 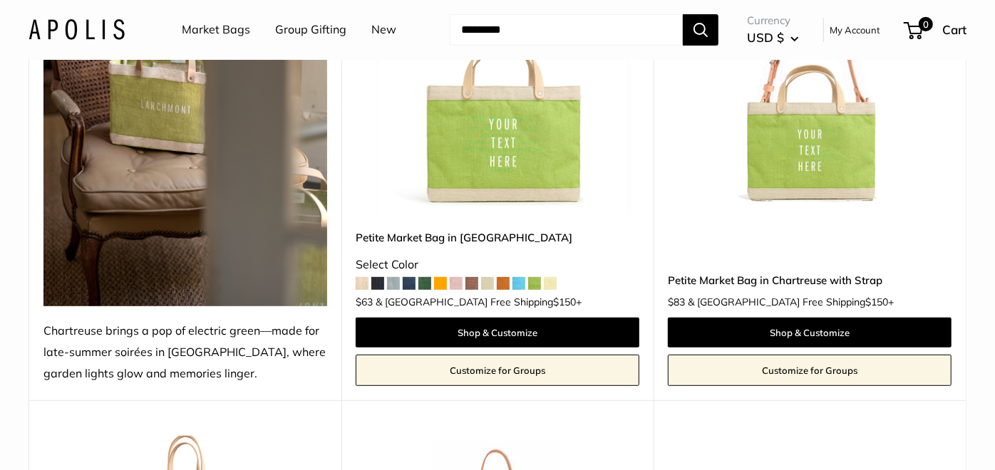 What do you see at coordinates (700, 30) in the screenshot?
I see `button: Search` at bounding box center [700, 30].